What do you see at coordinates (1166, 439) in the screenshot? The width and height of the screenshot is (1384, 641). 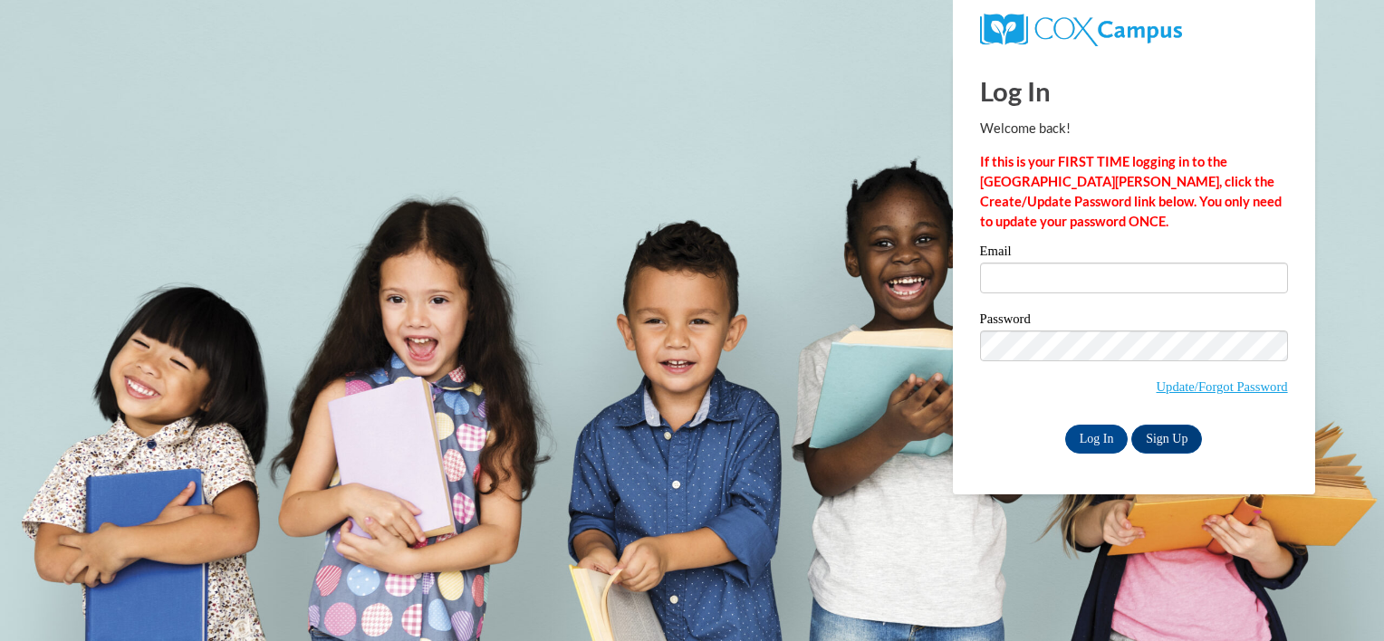 I see `a: Sign Up` at bounding box center [1166, 439].